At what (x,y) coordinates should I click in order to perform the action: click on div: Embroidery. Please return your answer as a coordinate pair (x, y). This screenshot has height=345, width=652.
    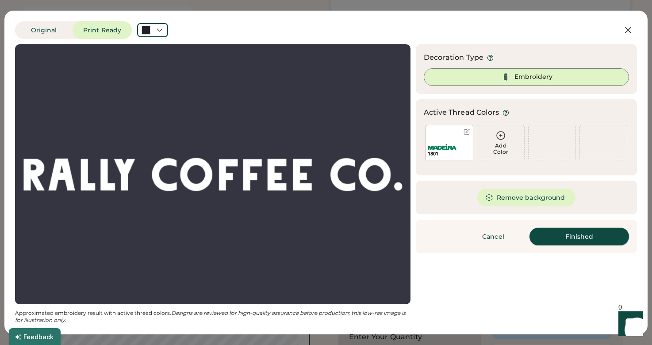
    Looking at the image, I should click on (533, 77).